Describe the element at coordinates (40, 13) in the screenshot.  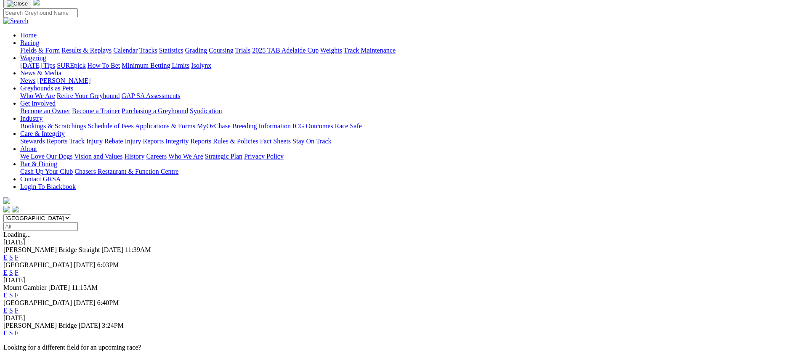
I see `input: Search` at that location.